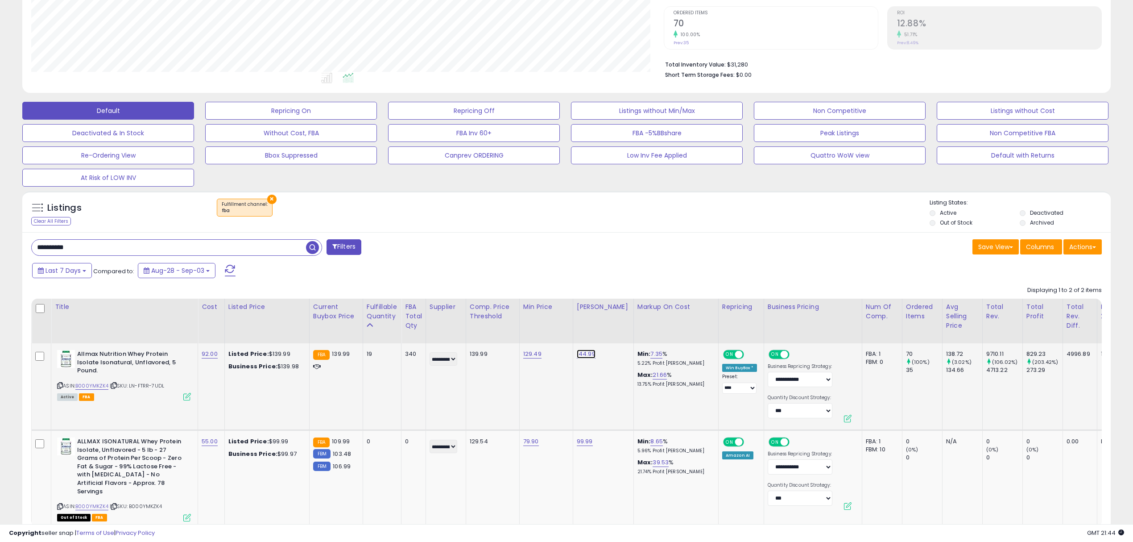  I want to click on div: FBA: 1, so click(881, 354).